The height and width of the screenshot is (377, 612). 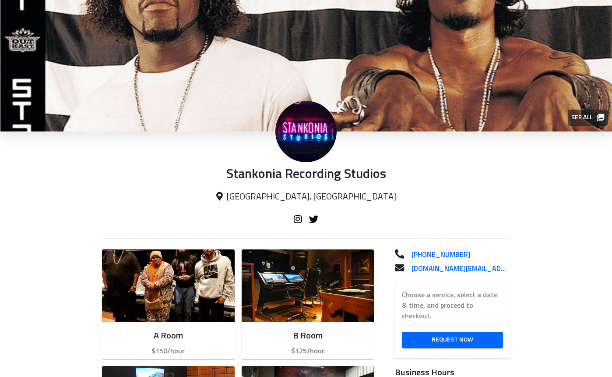 I want to click on button: A Room$150/hour, so click(x=168, y=304).